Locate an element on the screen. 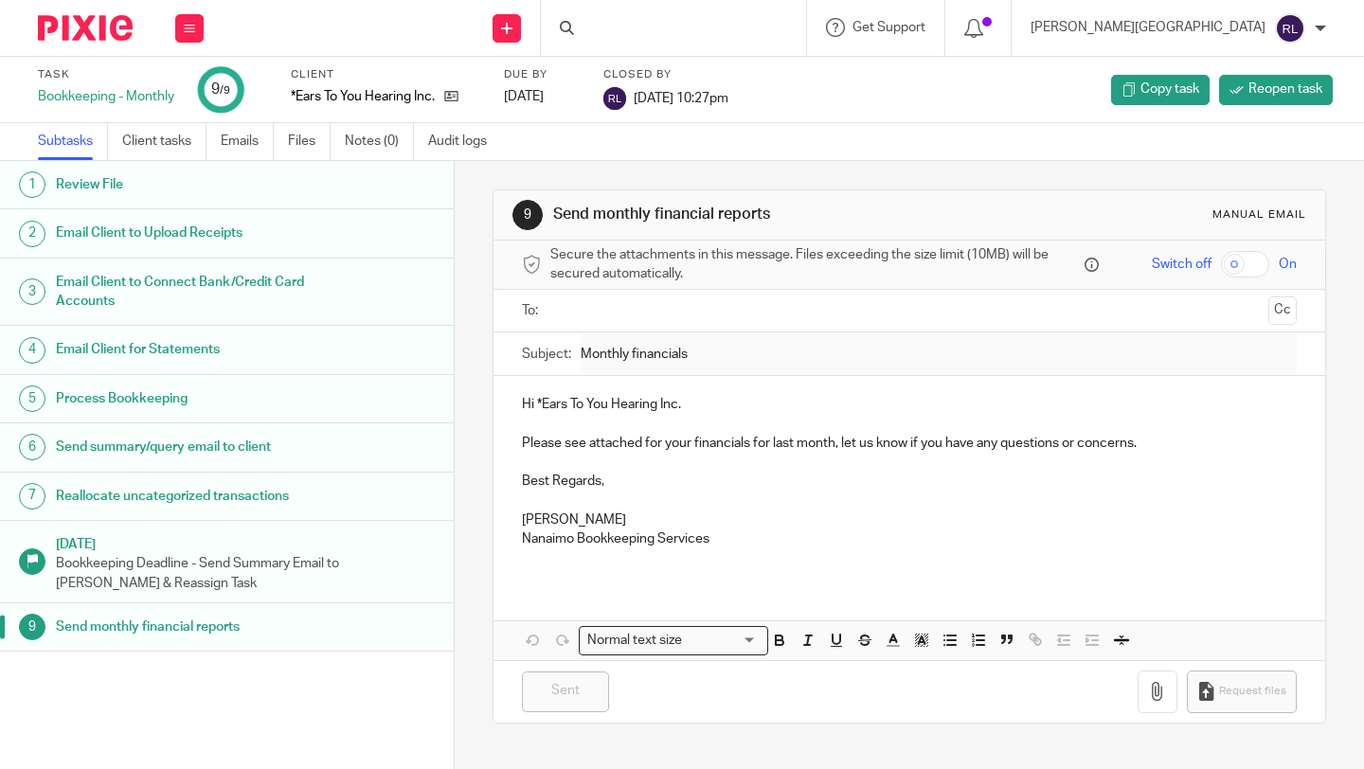  h1: Email Client to Upload Receipts is located at coordinates (182, 233).